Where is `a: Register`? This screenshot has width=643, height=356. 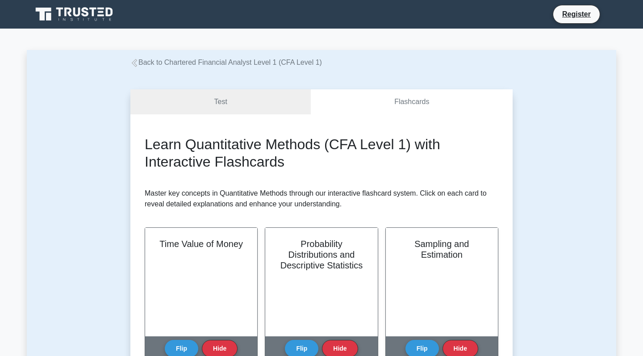 a: Register is located at coordinates (577, 14).